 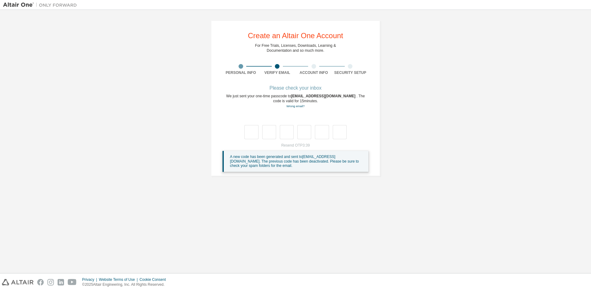 I want to click on a: Go back to the registration form, so click(x=295, y=106).